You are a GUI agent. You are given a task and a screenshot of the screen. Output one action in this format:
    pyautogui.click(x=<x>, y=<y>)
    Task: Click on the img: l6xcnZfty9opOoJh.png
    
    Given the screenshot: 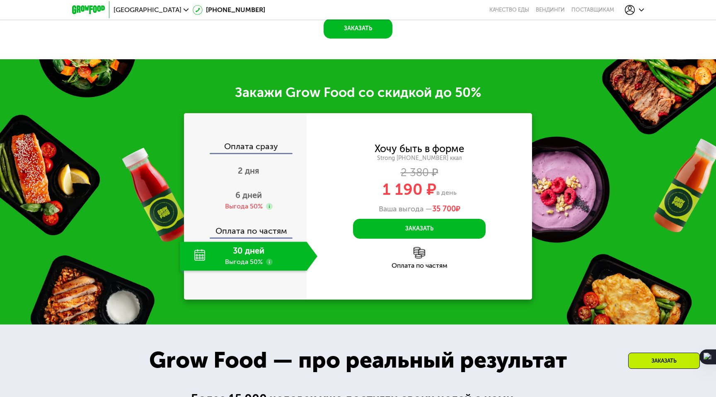 What is the action you would take?
    pyautogui.click(x=419, y=253)
    